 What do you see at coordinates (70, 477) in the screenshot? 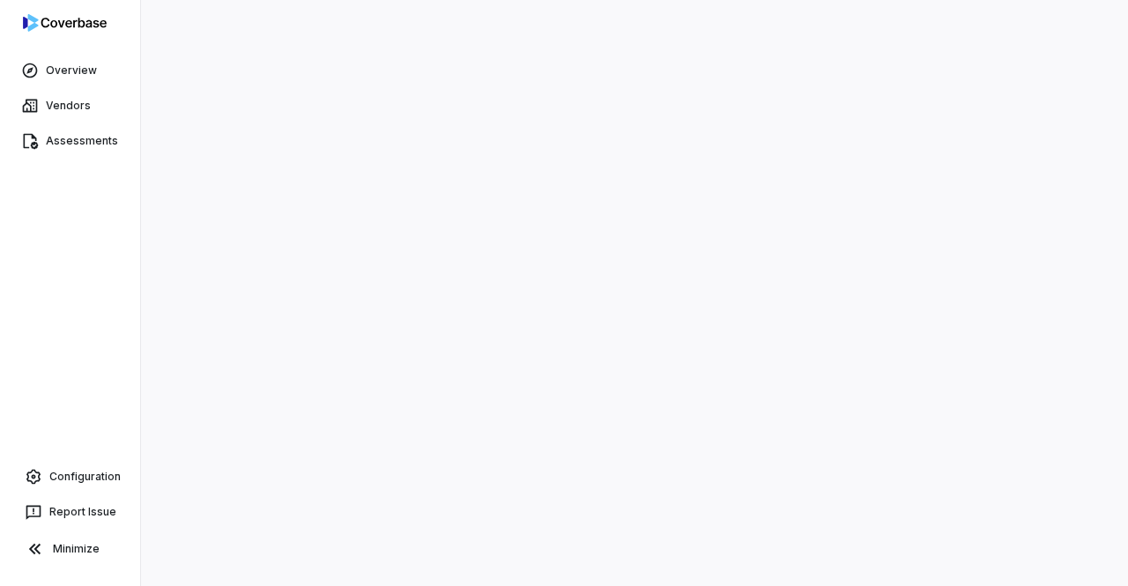
I see `a: Configuration` at bounding box center [70, 477].